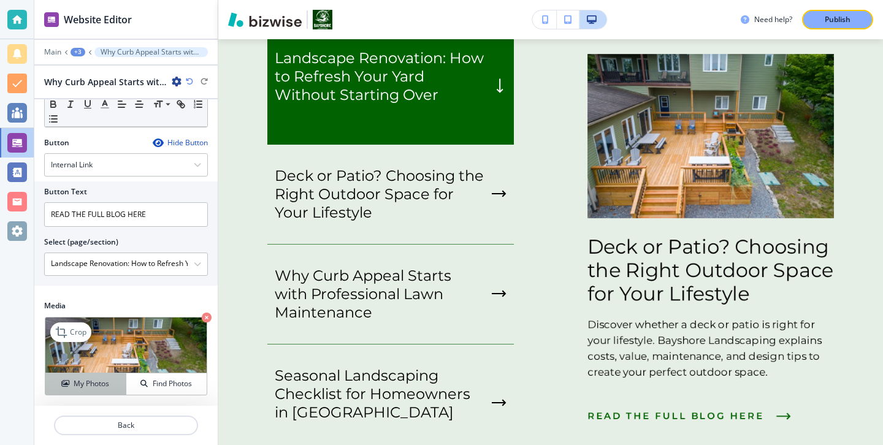 The height and width of the screenshot is (445, 883). Describe the element at coordinates (72, 165) in the screenshot. I see `h4: Internal Link` at that location.